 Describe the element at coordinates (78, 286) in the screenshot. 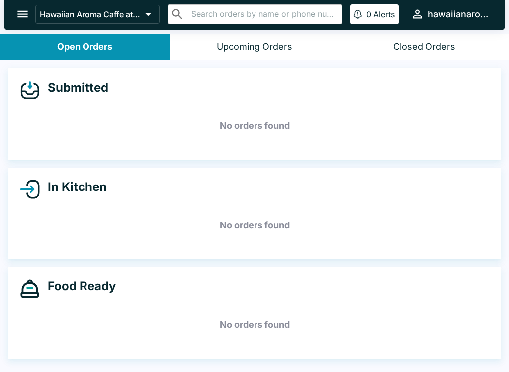

I see `h4: Food Ready` at that location.